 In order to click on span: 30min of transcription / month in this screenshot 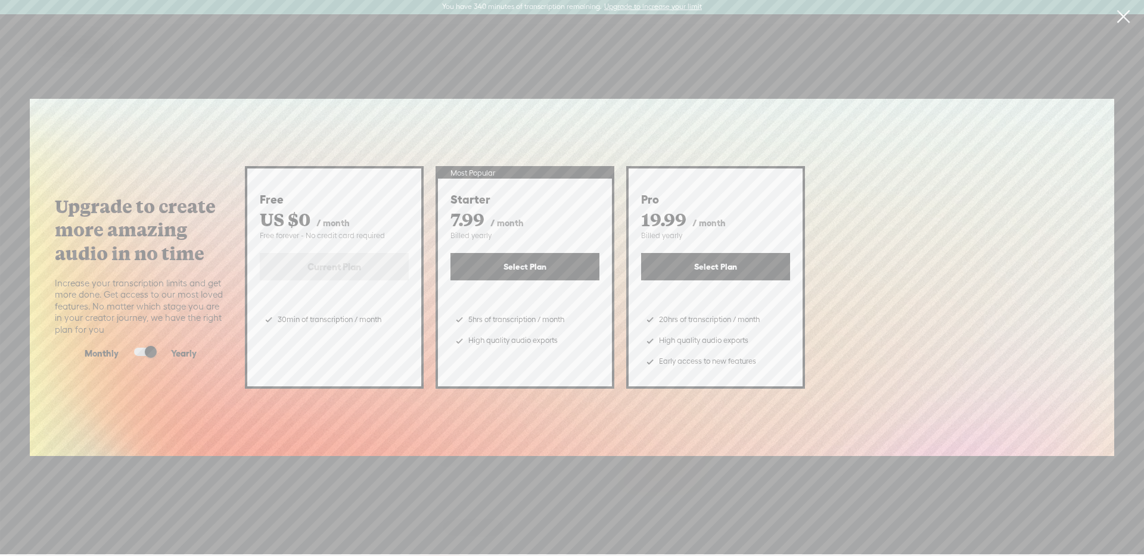, I will do `click(329, 320)`.